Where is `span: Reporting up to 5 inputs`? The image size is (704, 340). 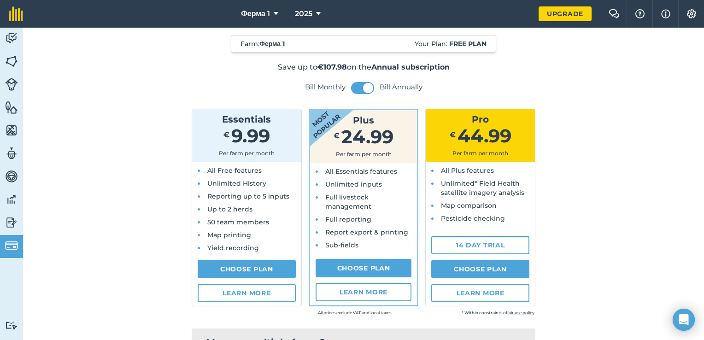
span: Reporting up to 5 inputs is located at coordinates (248, 196).